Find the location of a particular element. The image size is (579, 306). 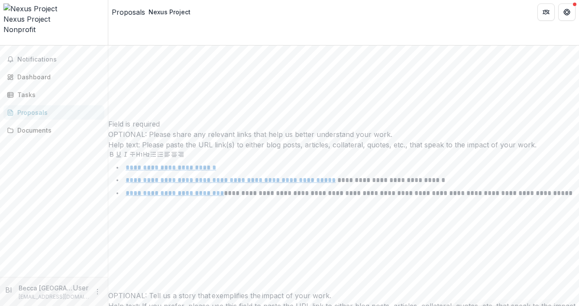

button: Align Left is located at coordinates (167, 155).